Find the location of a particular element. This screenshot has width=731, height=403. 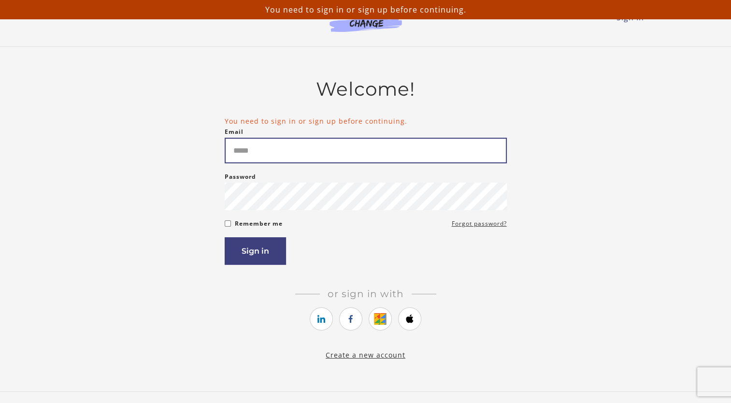

a: Forgot password? is located at coordinates (479, 224).